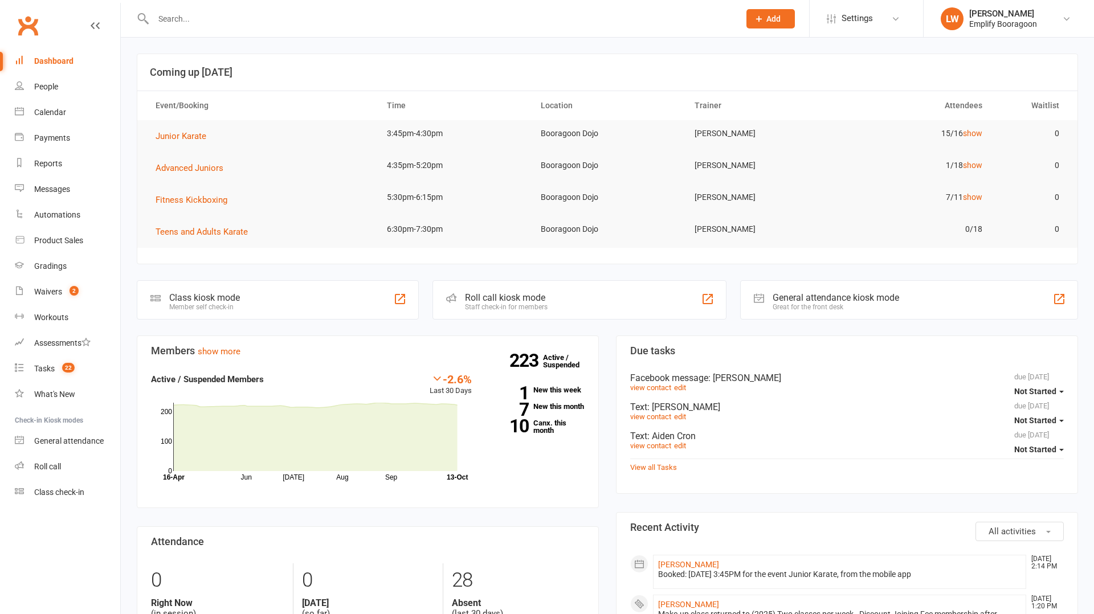 Image resolution: width=1094 pixels, height=614 pixels. What do you see at coordinates (202, 232) in the screenshot?
I see `span: Teens and Adults Karate` at bounding box center [202, 232].